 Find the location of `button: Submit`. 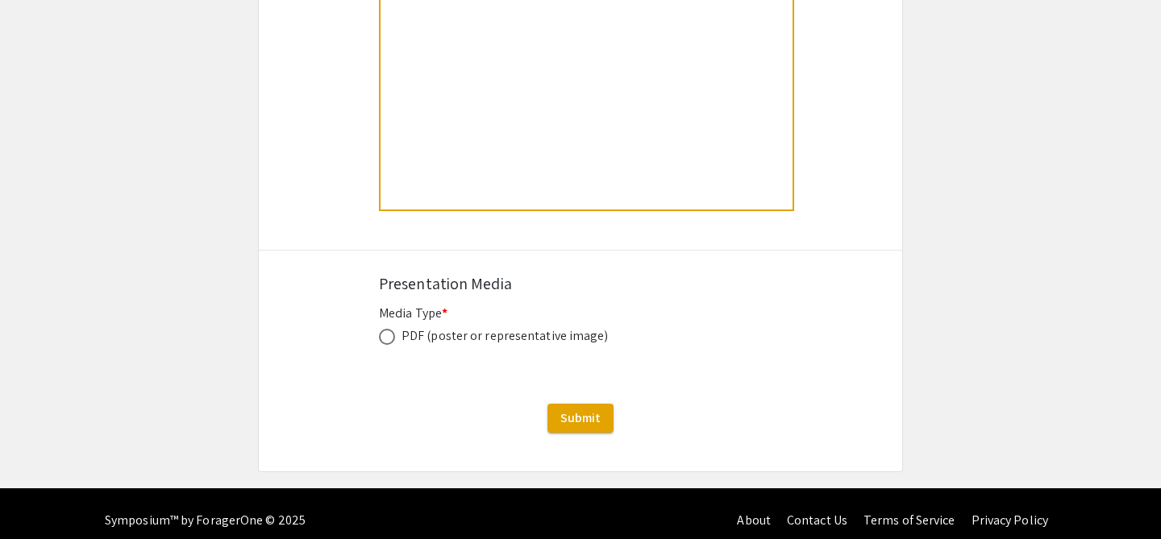

button: Submit is located at coordinates (581, 418).